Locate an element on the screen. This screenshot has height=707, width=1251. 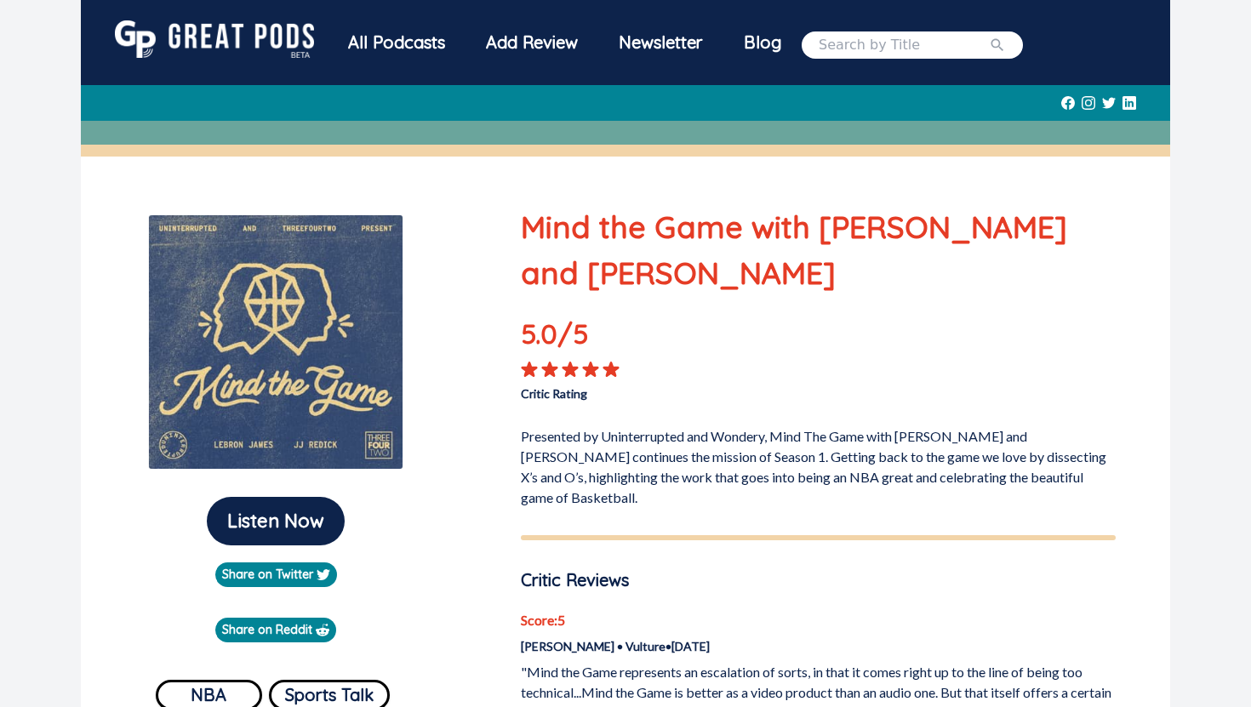
a: Blog is located at coordinates (763, 43).